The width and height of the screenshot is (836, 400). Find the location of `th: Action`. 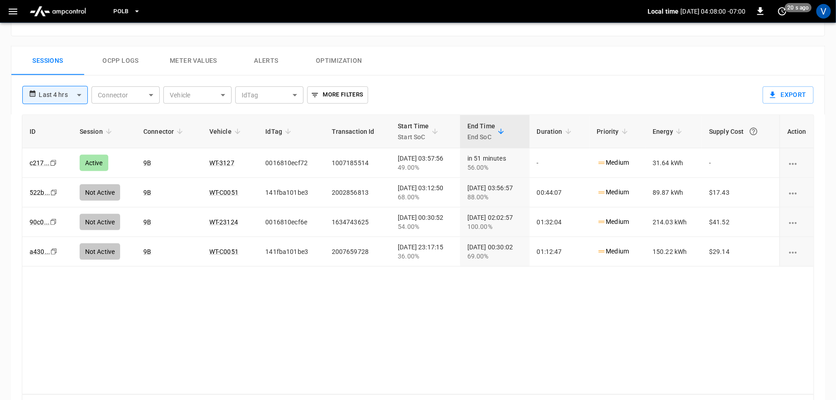

th: Action is located at coordinates (796, 131).